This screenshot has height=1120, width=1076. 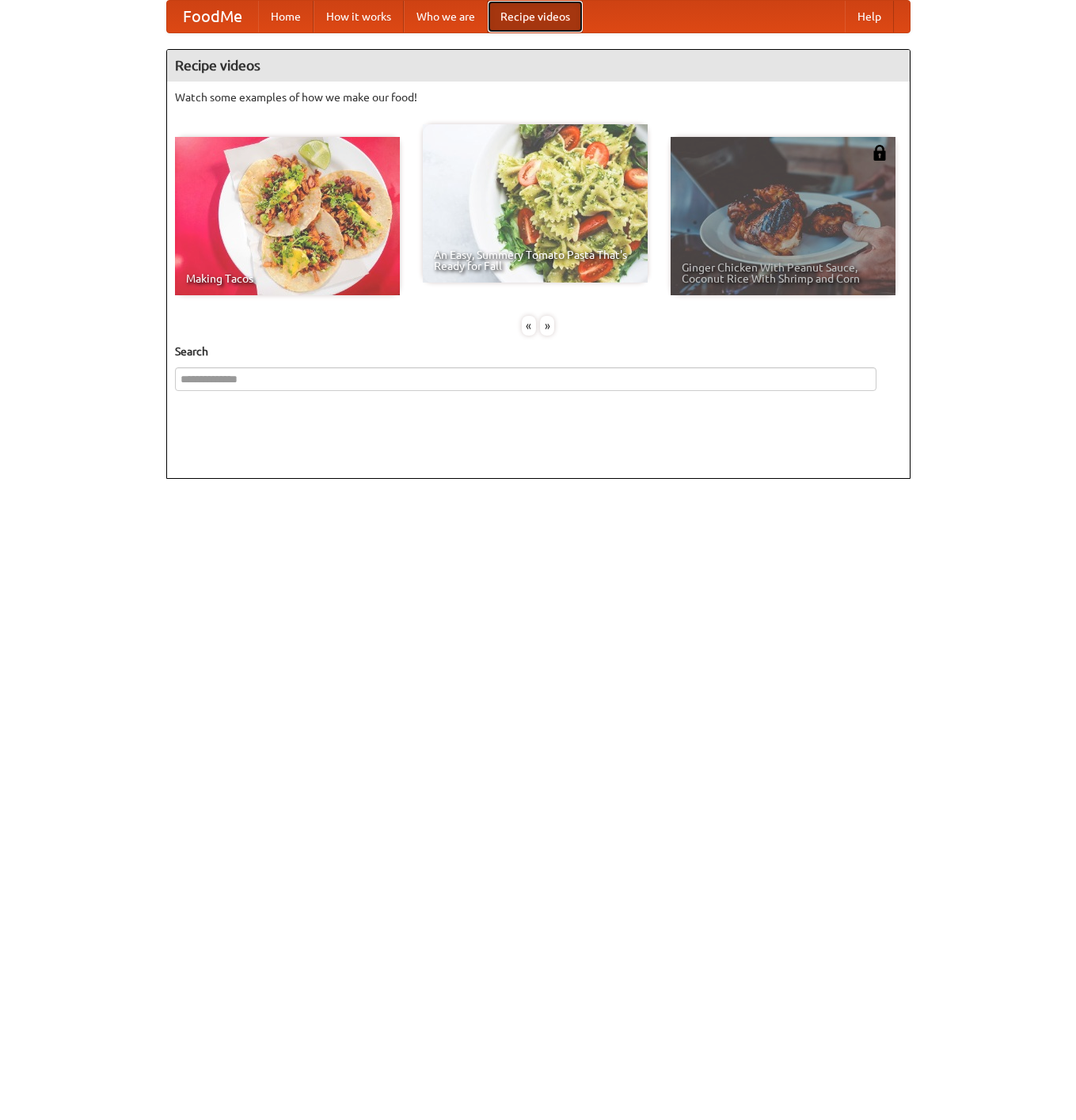 I want to click on a: Making Tacos, so click(x=287, y=216).